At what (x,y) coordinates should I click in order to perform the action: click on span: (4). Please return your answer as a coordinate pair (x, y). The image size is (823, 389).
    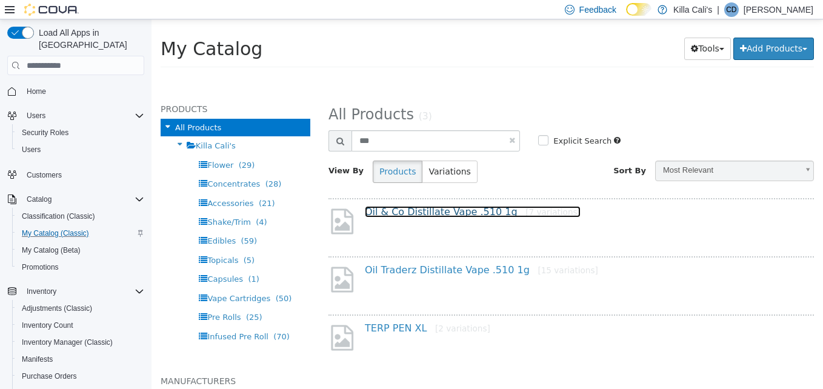
    Looking at the image, I should click on (110, 203).